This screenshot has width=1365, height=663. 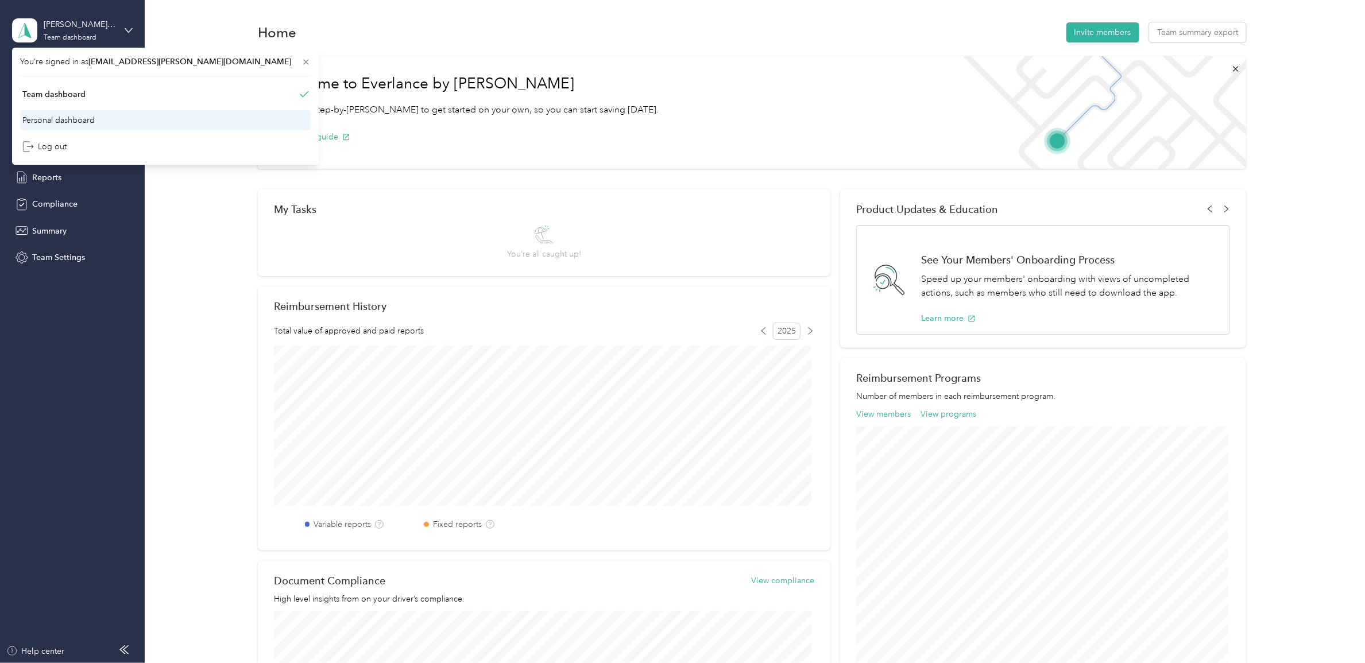 What do you see at coordinates (59, 120) in the screenshot?
I see `div: Personal dashboard` at bounding box center [59, 120].